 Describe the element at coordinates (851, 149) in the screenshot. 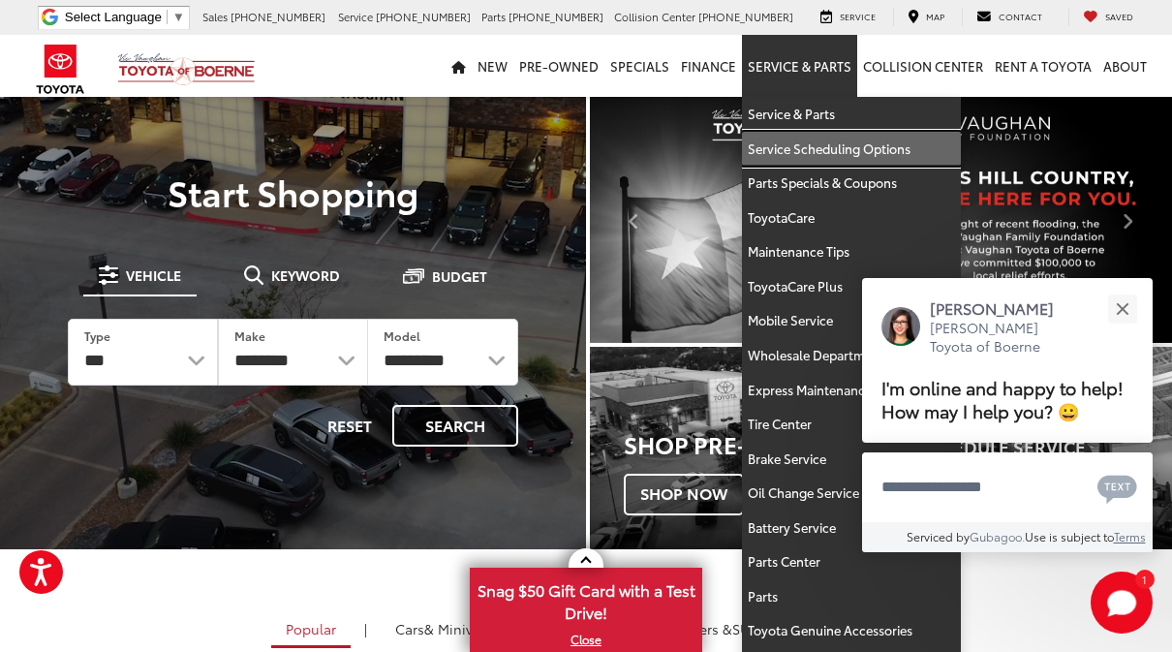

I see `a: Service Scheduling Options` at that location.